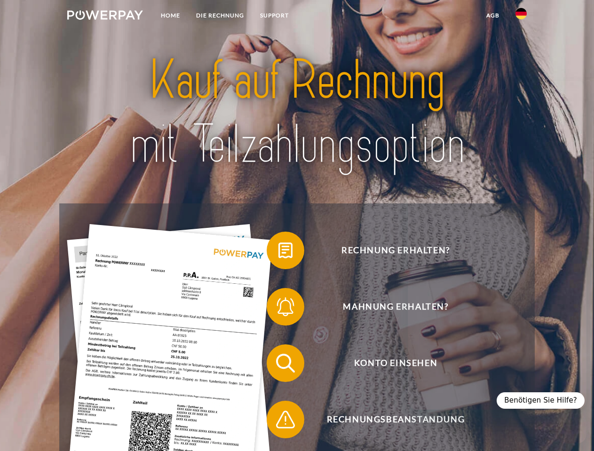 Image resolution: width=594 pixels, height=451 pixels. Describe the element at coordinates (105, 15) in the screenshot. I see `img: logo-powerpay-white.svg` at that location.